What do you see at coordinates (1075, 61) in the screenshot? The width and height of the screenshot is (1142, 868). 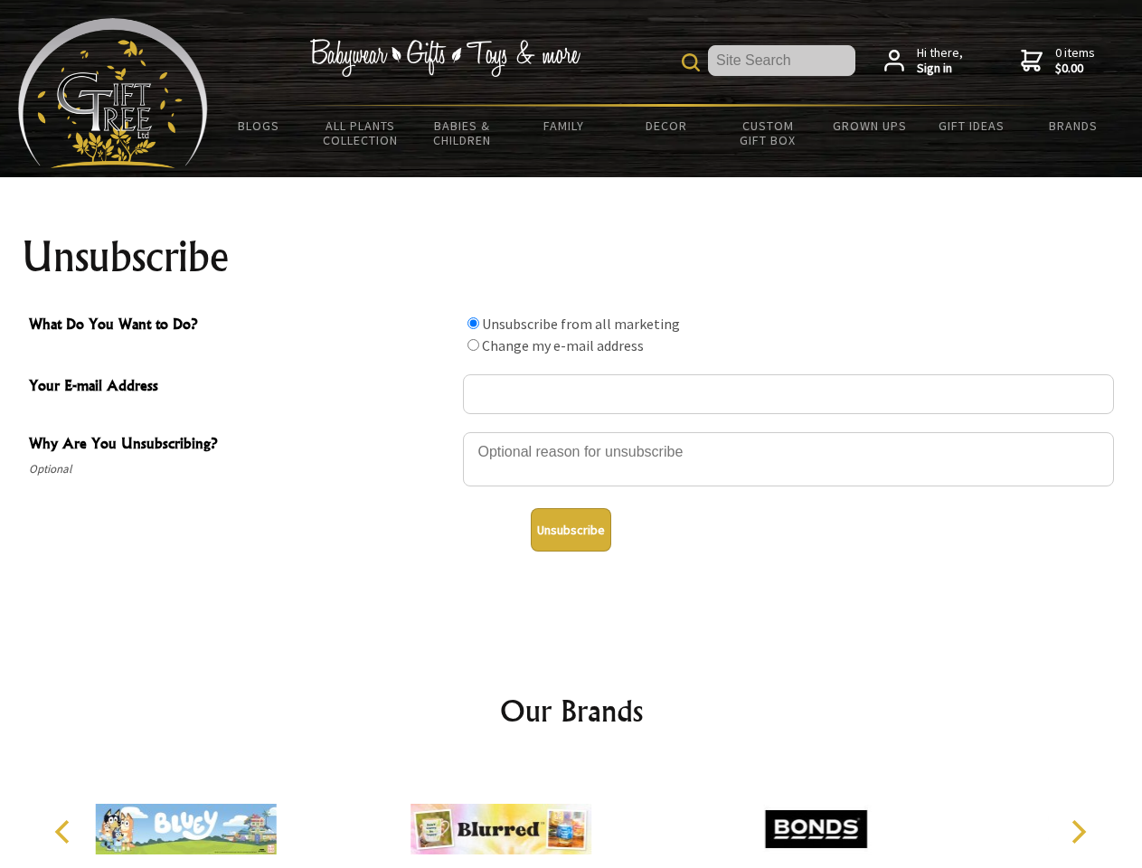 I see `span: 0 items` at bounding box center [1075, 61].